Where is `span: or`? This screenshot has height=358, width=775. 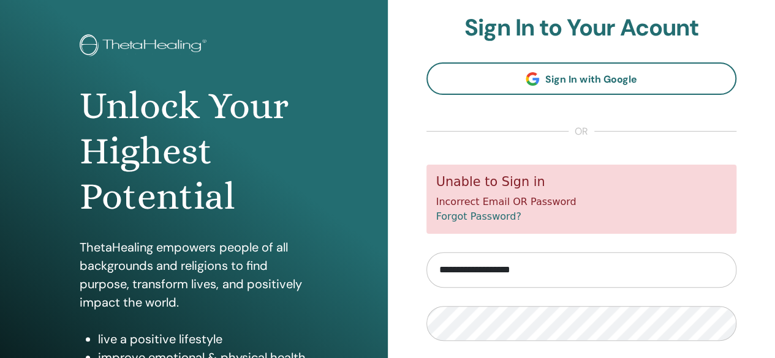
span: or is located at coordinates (581, 132).